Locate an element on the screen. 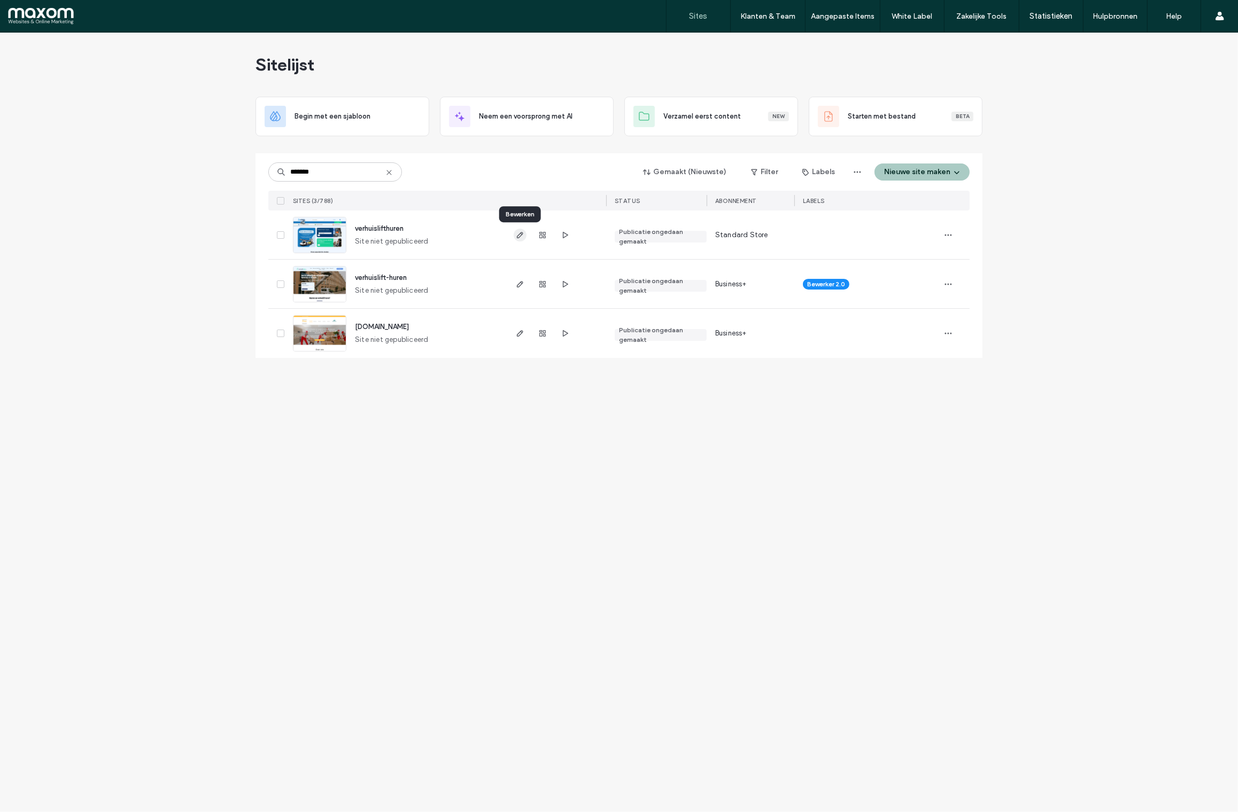  div: Verzamel eerst contentNew is located at coordinates (711, 117).